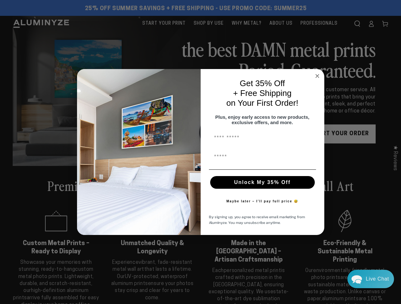  Describe the element at coordinates (377, 279) in the screenshot. I see `div: Contact Us Directly` at that location.